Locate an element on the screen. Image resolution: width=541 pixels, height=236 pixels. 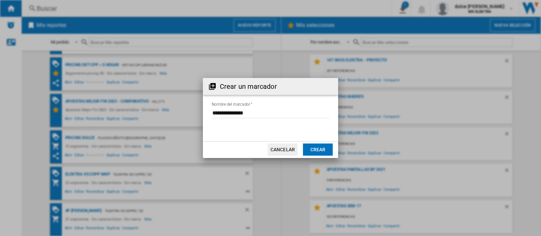
button: Close dialog is located at coordinates (328, 86).